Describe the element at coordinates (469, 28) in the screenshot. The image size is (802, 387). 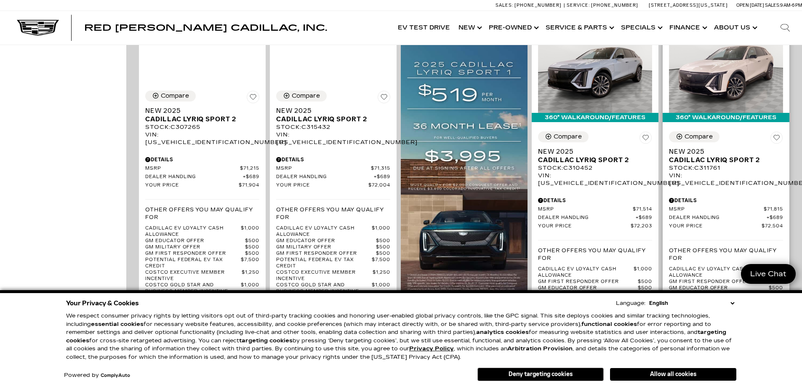
I see `a: New` at that location.